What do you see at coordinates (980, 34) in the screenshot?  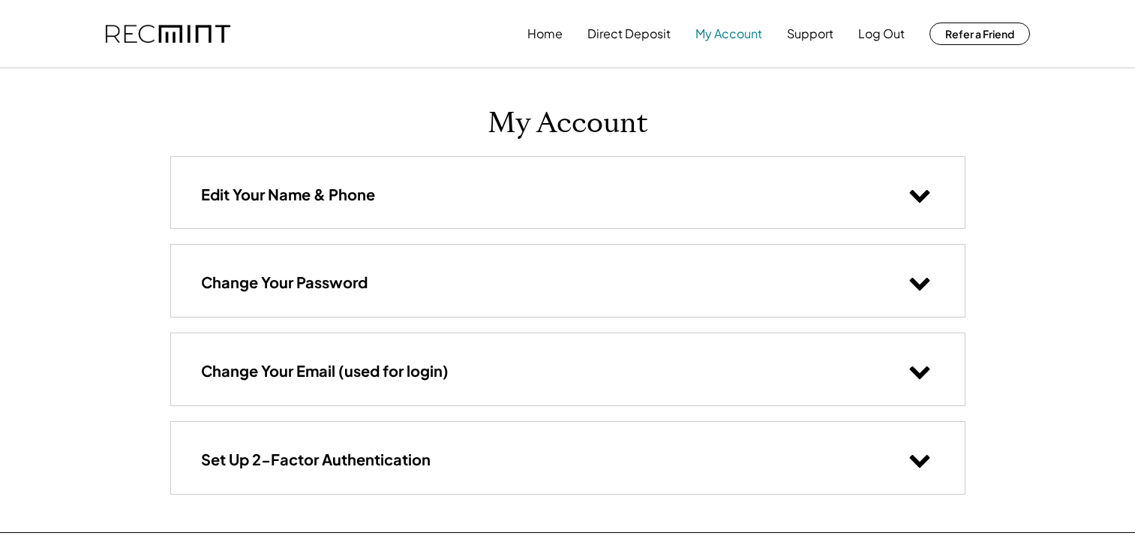 I see `button: Refer a Friend` at bounding box center [980, 34].